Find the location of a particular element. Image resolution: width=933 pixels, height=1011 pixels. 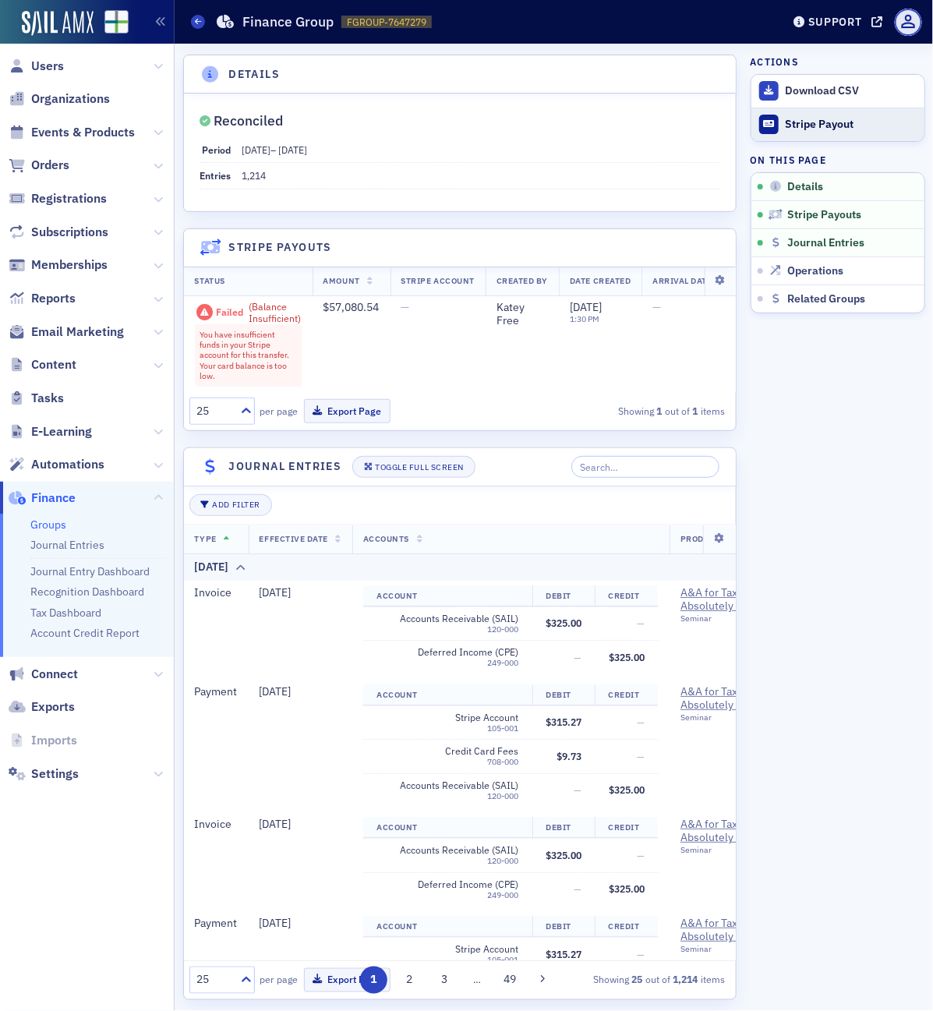

button: Stripe Payout is located at coordinates (838, 124).